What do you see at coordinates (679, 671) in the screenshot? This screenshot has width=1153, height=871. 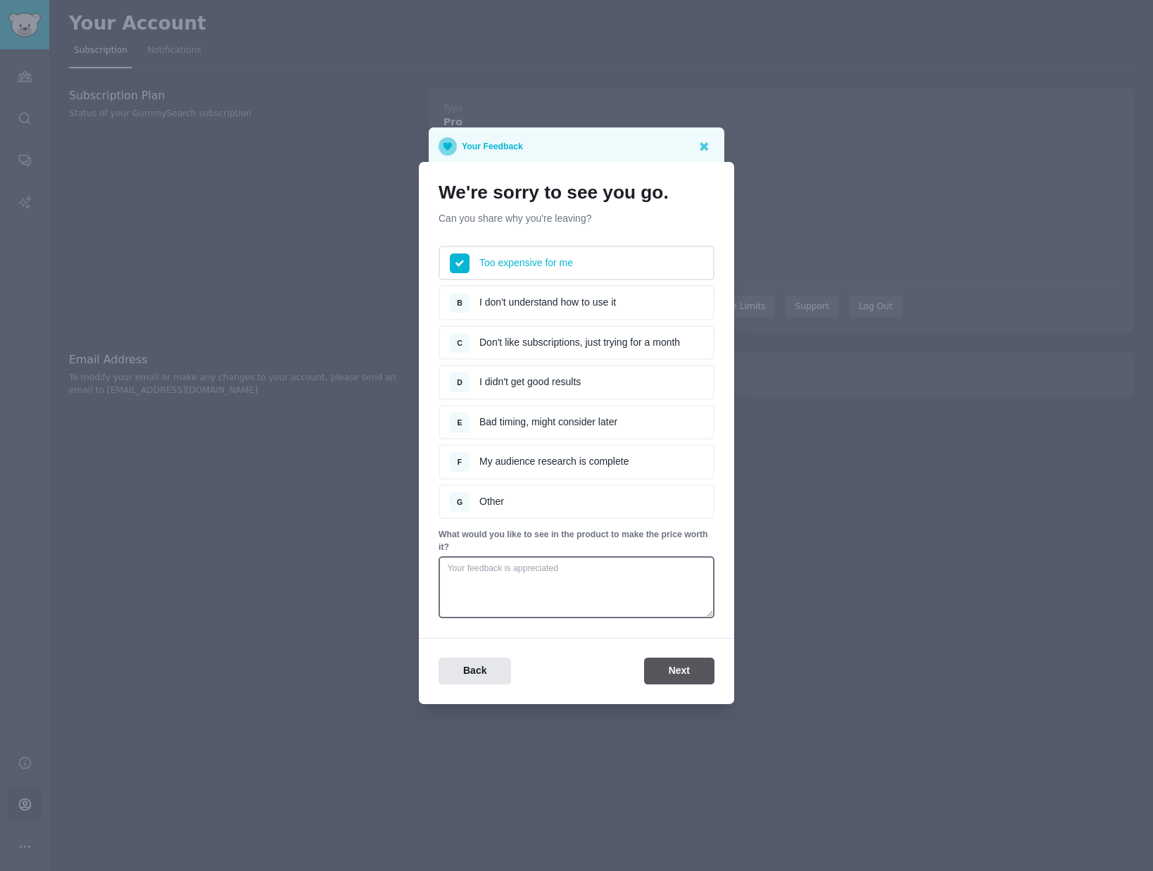 I see `button: Next` at bounding box center [679, 671].